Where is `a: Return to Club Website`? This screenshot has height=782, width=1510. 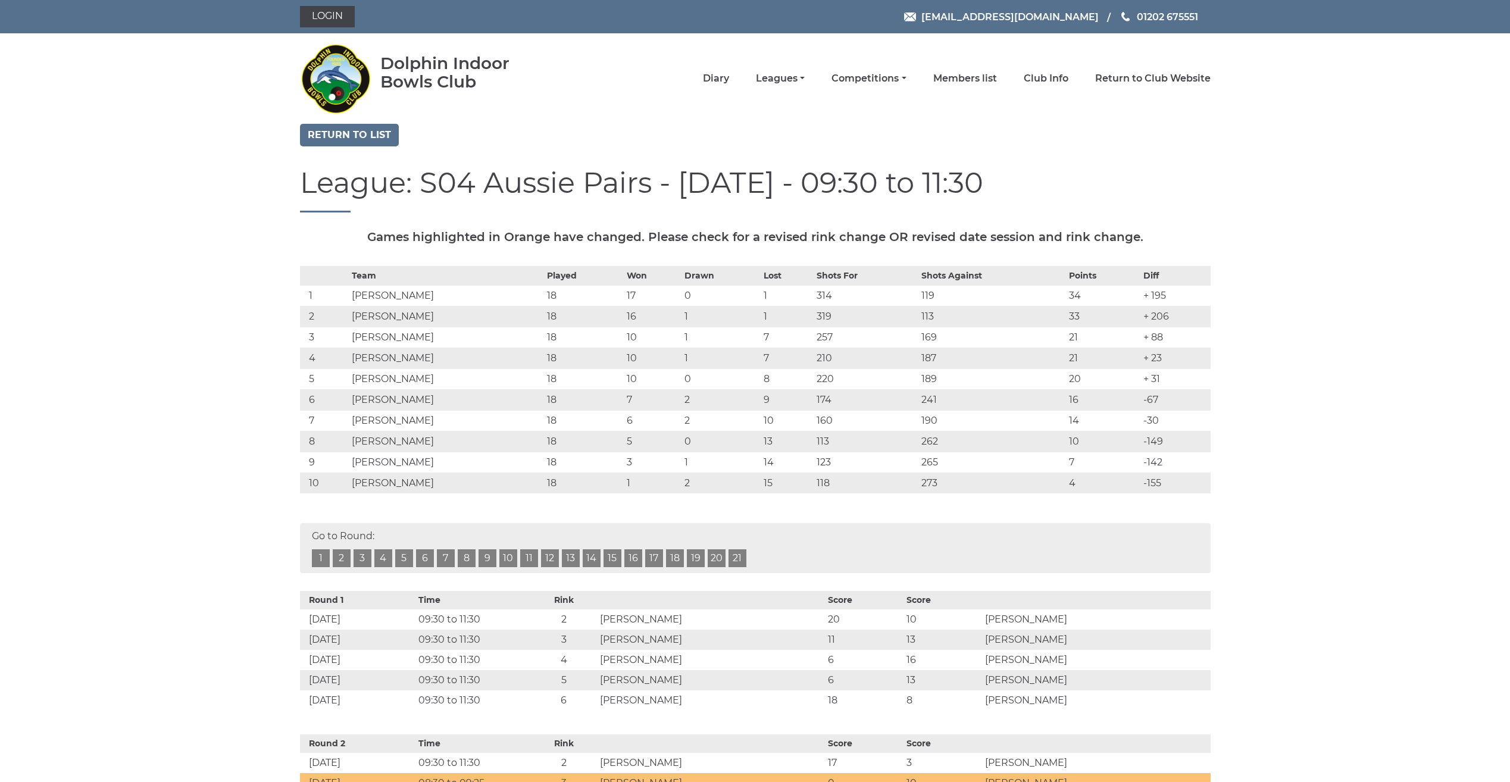 a: Return to Club Website is located at coordinates (1153, 79).